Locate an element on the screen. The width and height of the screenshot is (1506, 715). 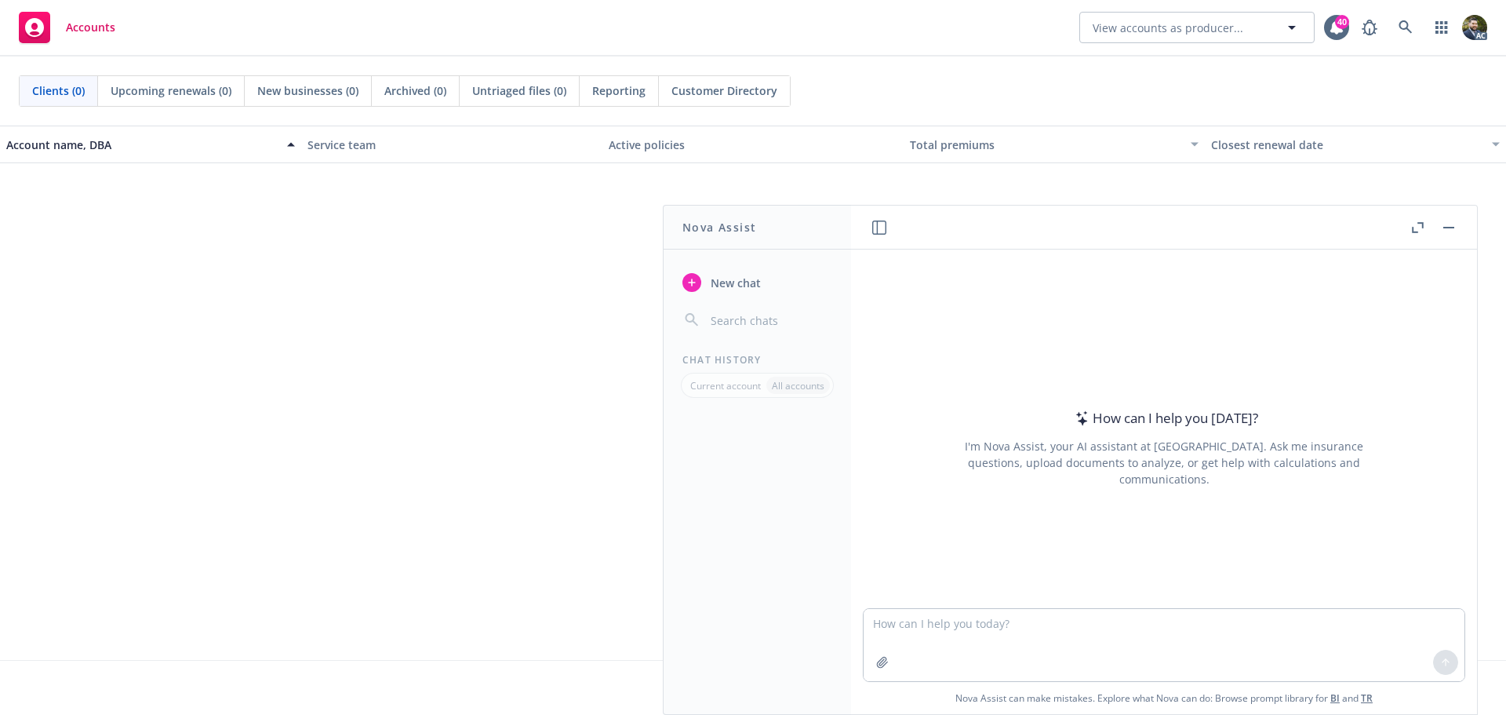
a: BI is located at coordinates (1335, 697).